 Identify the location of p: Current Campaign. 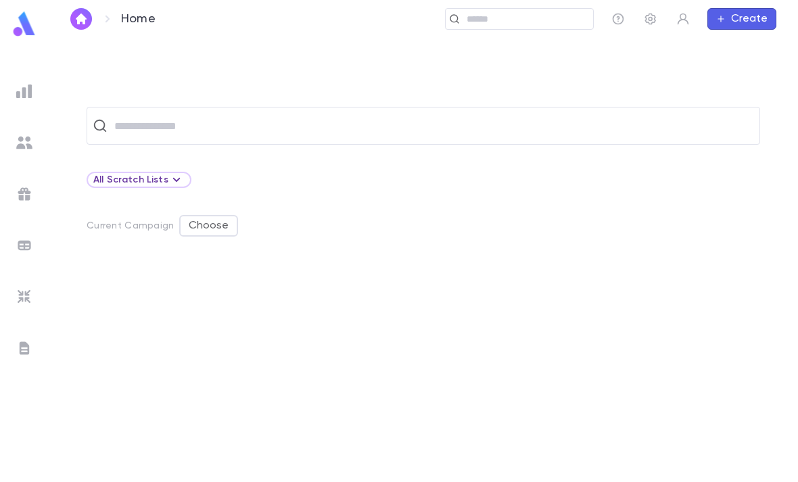
(130, 226).